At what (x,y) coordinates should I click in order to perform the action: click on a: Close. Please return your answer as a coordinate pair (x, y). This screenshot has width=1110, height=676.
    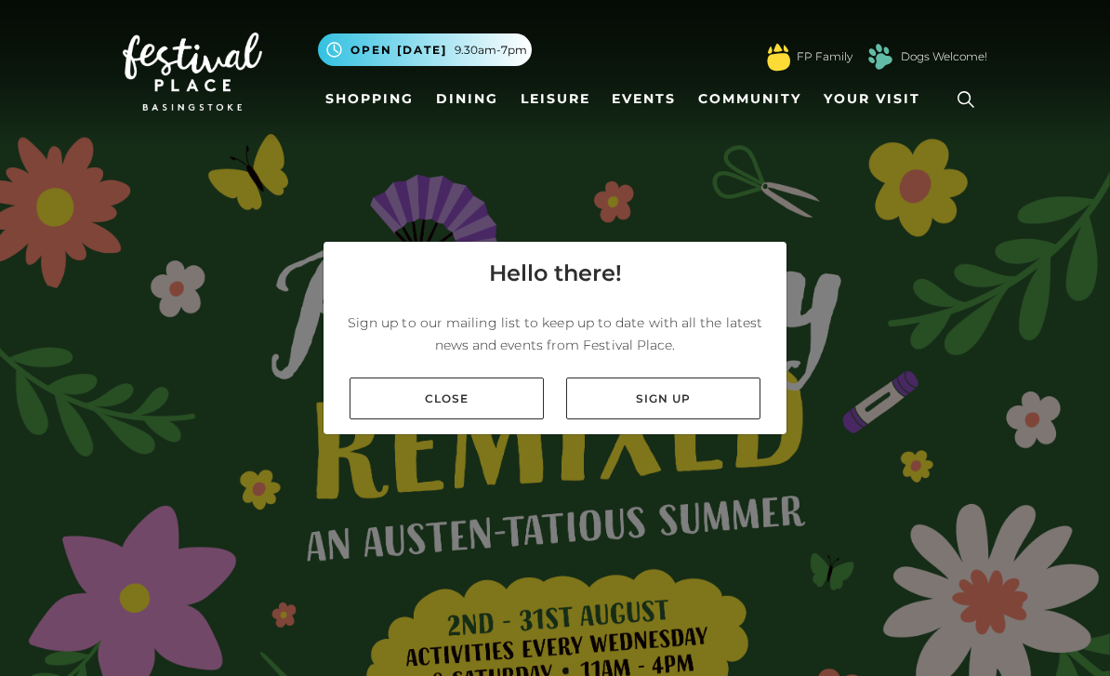
    Looking at the image, I should click on (446, 398).